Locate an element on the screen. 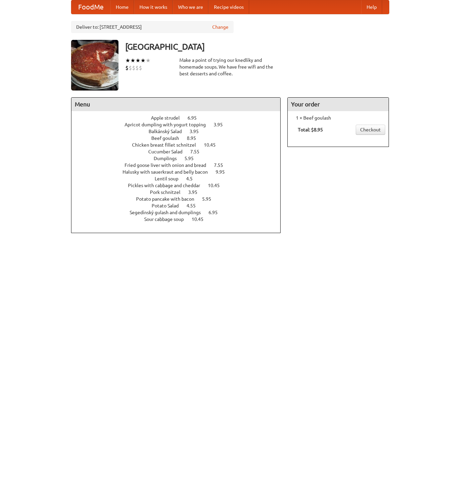  a: Apple strudel 6.95 is located at coordinates (180, 118).